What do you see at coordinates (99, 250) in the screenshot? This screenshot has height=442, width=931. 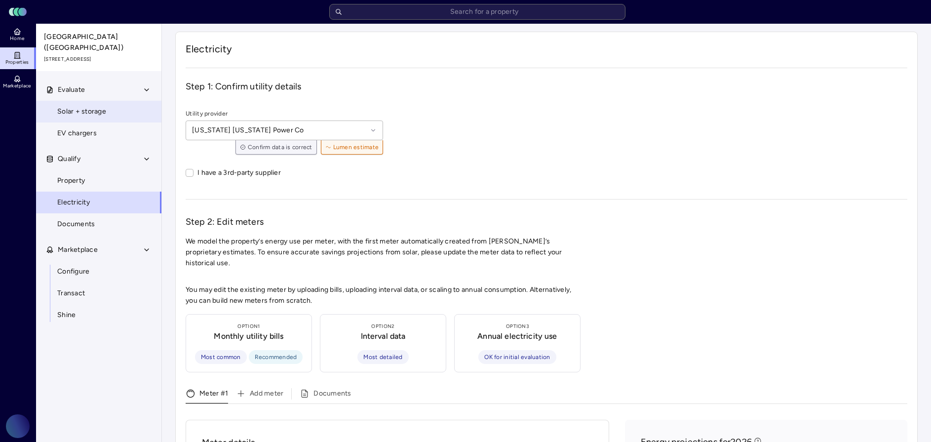 I see `button: Marketplace` at bounding box center [99, 250].